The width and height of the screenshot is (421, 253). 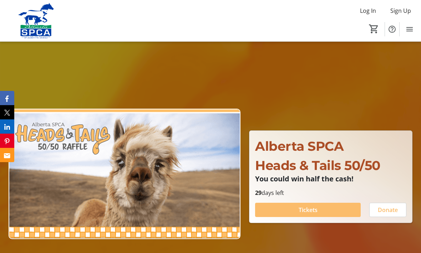 What do you see at coordinates (368, 11) in the screenshot?
I see `span: Log In` at bounding box center [368, 11].